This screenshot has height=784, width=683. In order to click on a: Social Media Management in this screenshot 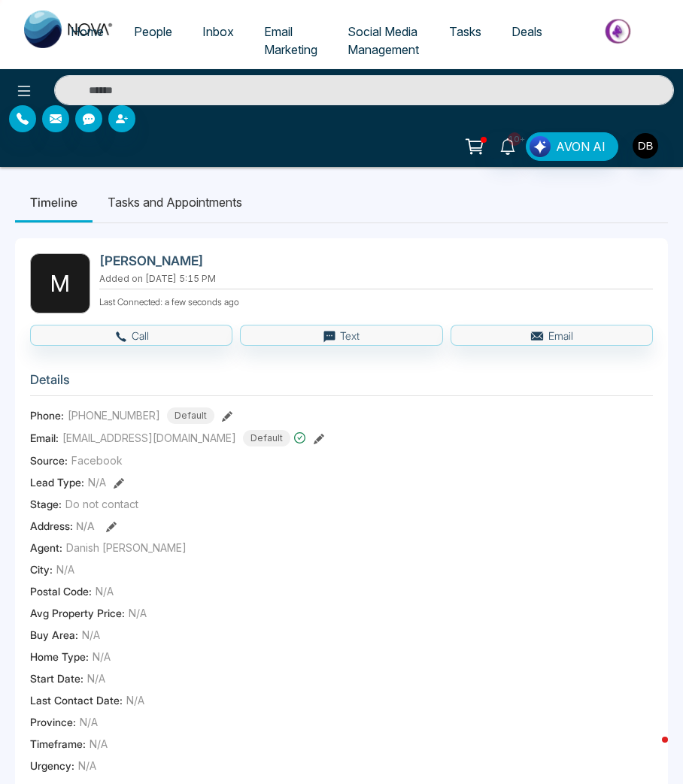, I will do `click(383, 41)`.